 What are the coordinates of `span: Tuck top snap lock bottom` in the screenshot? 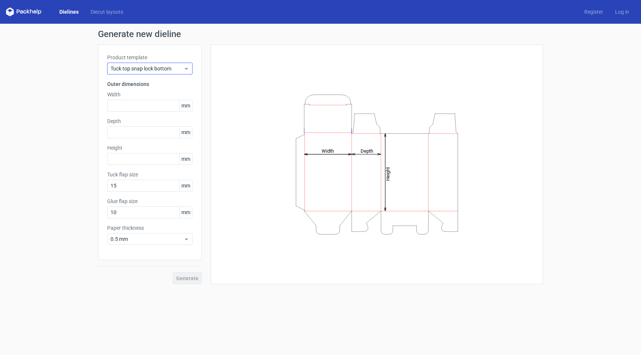 It's located at (147, 69).